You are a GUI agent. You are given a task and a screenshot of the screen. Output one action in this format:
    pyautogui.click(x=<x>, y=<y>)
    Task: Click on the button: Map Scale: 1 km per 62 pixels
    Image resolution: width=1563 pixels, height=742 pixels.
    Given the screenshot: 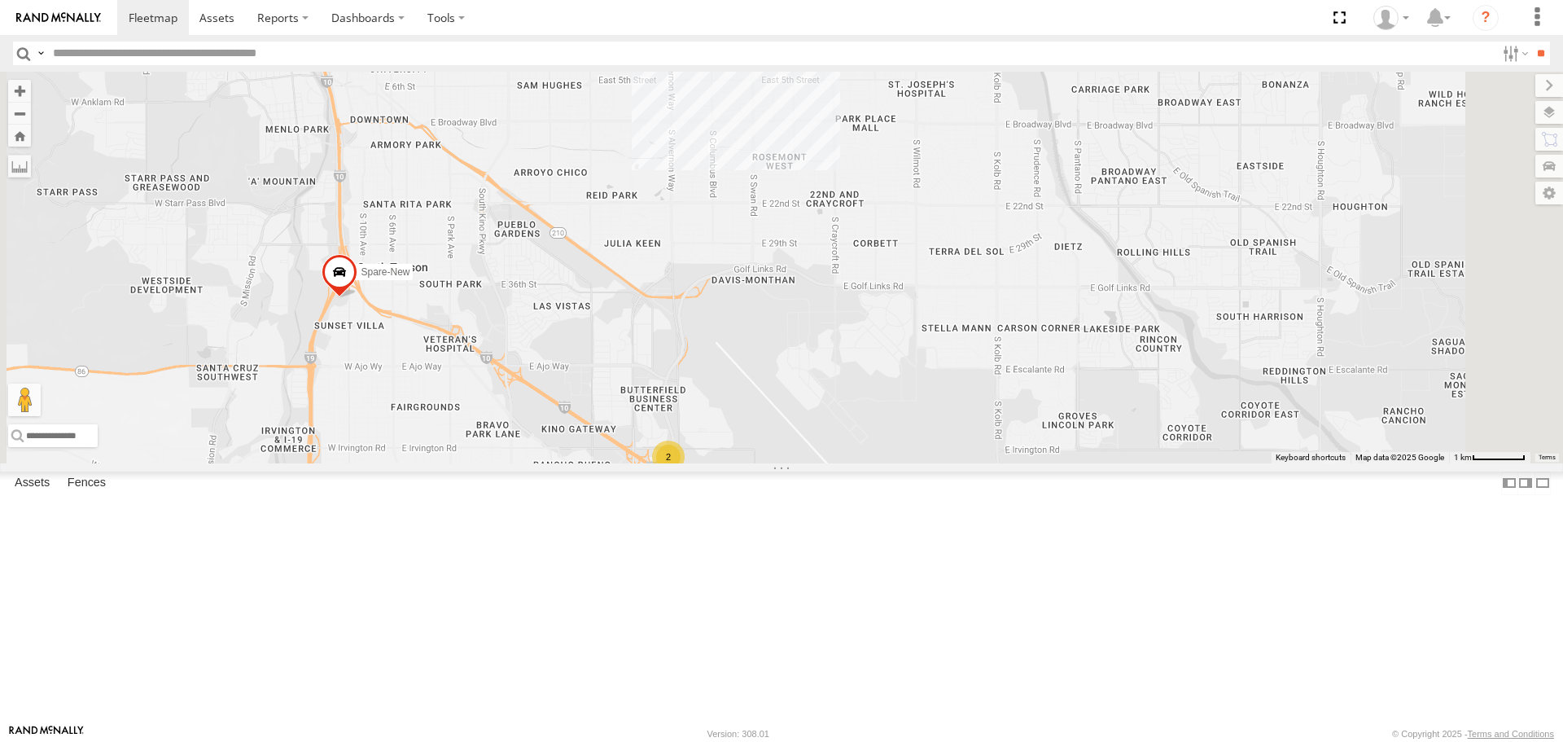 What is the action you would take?
    pyautogui.click(x=1490, y=457)
    